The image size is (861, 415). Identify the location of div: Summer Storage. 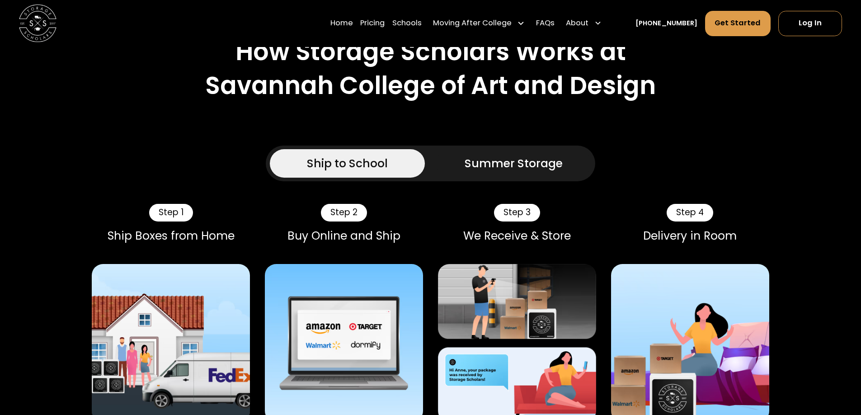
(513, 163).